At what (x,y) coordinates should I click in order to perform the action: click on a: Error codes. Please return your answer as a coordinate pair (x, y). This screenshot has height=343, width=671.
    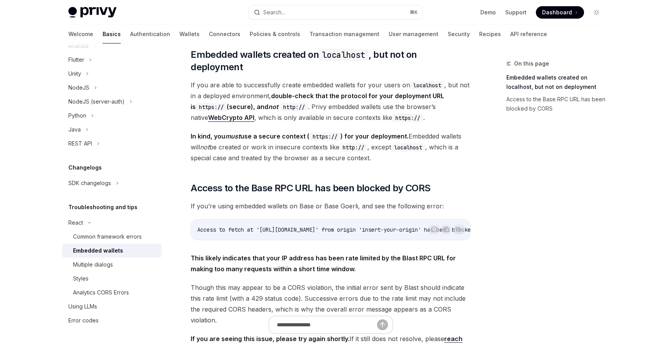
    Looking at the image, I should click on (112, 321).